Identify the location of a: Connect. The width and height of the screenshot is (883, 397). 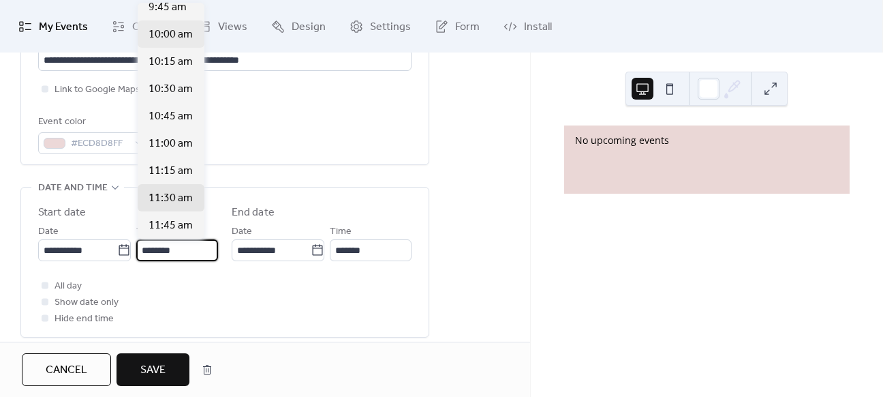
(142, 26).